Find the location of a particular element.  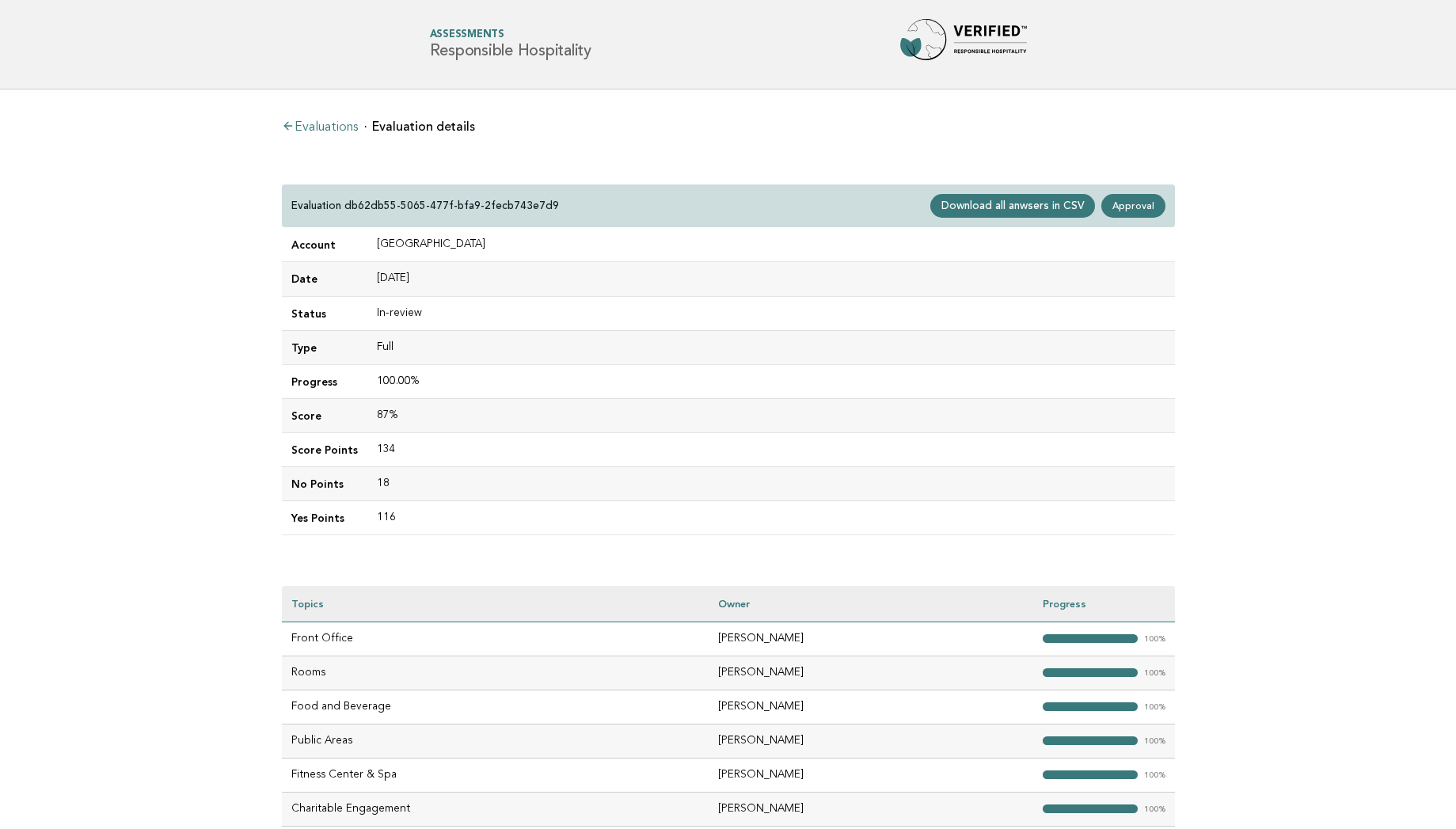

td: Yes Points is located at coordinates (324, 518).